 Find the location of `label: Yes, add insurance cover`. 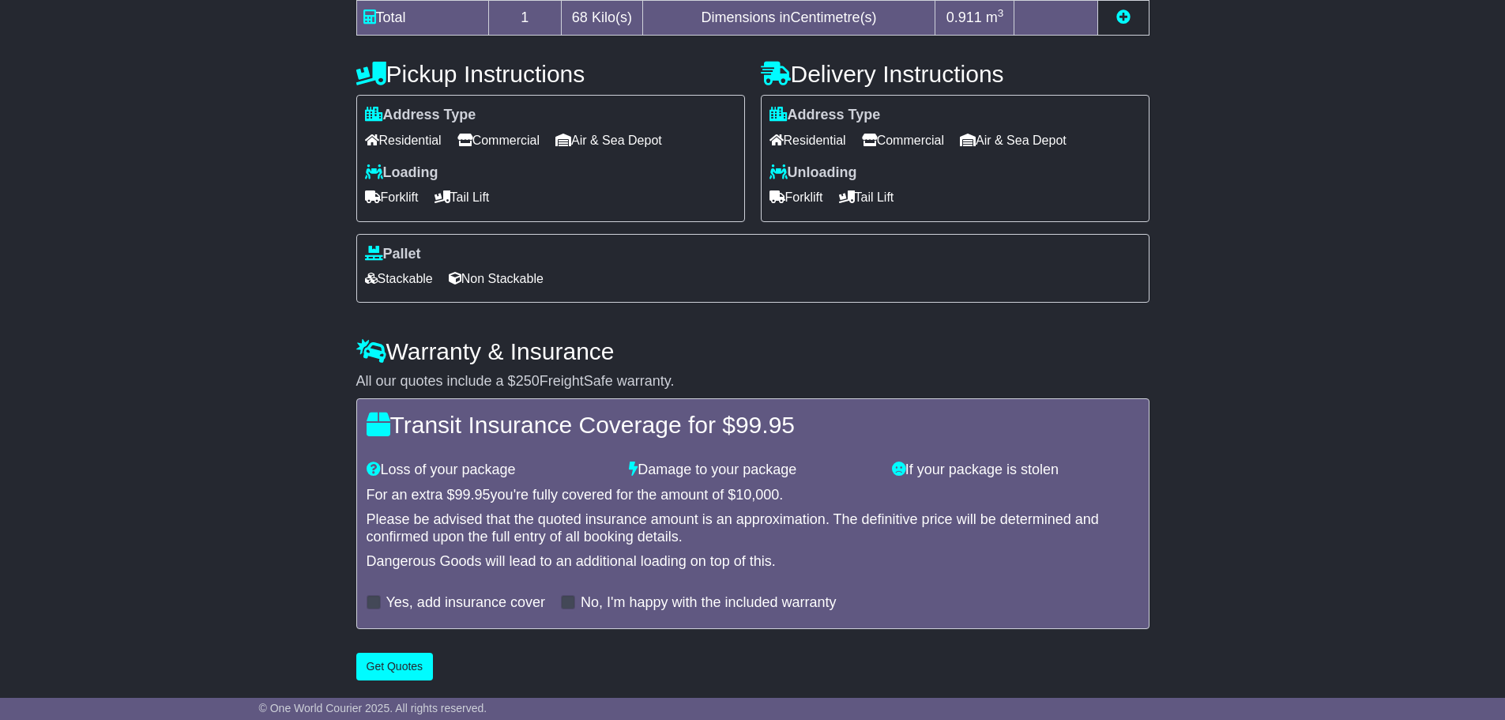

label: Yes, add insurance cover is located at coordinates (465, 603).